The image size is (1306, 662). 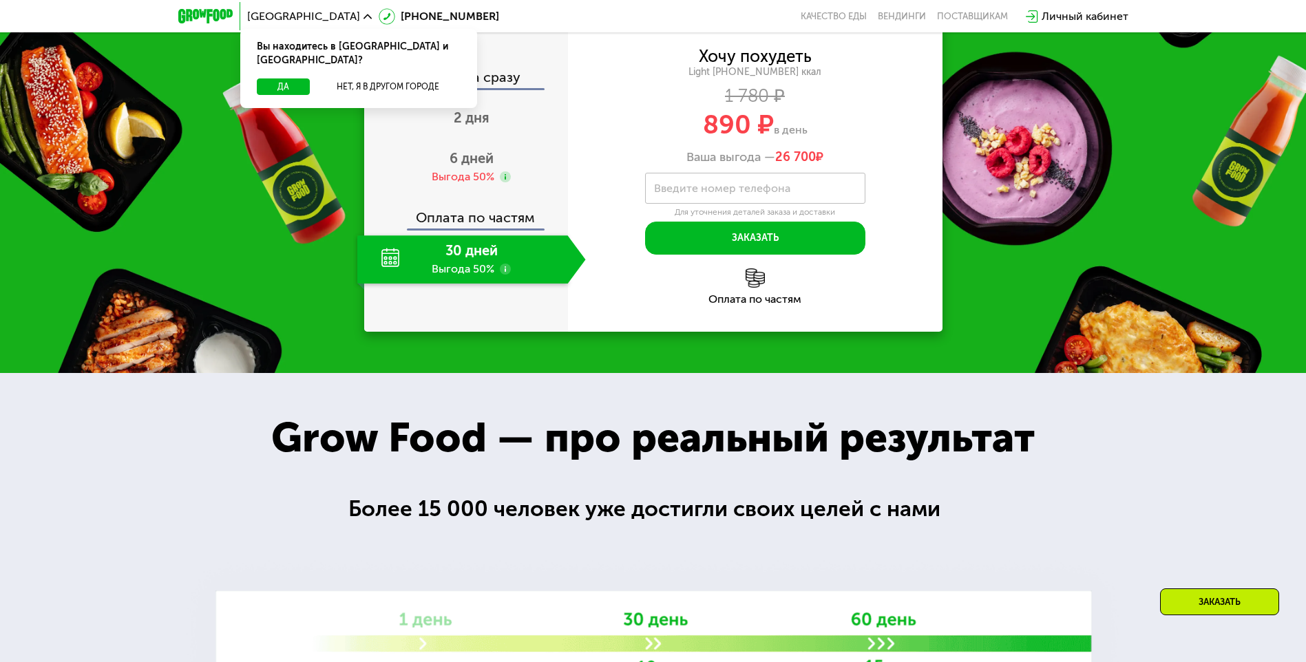 What do you see at coordinates (795, 157) in the screenshot?
I see `span: 26 700` at bounding box center [795, 157].